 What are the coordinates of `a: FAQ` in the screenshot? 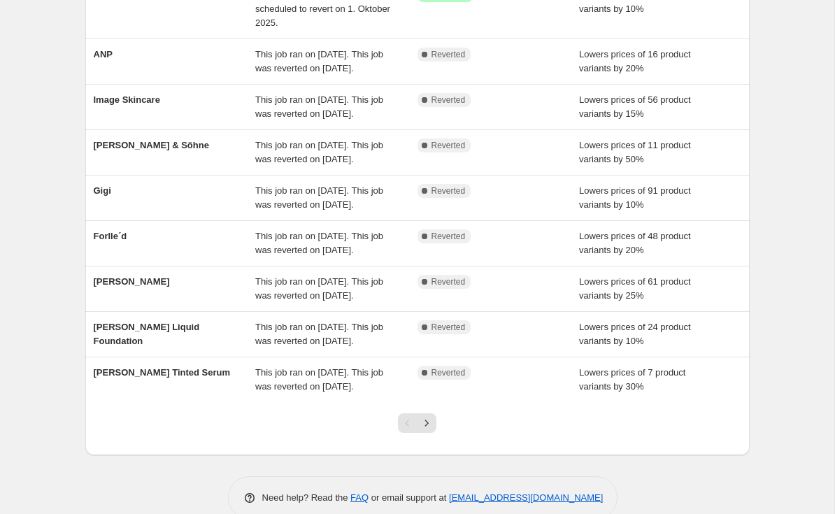 It's located at (359, 497).